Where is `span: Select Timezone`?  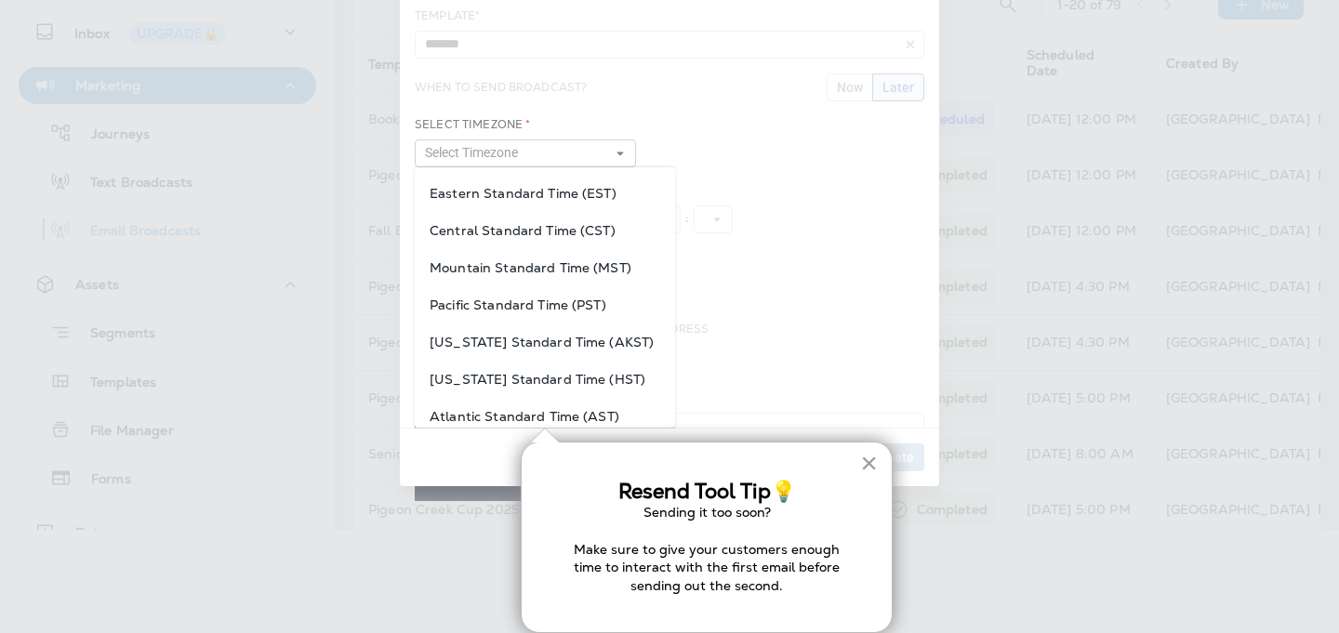 span: Select Timezone is located at coordinates (475, 152).